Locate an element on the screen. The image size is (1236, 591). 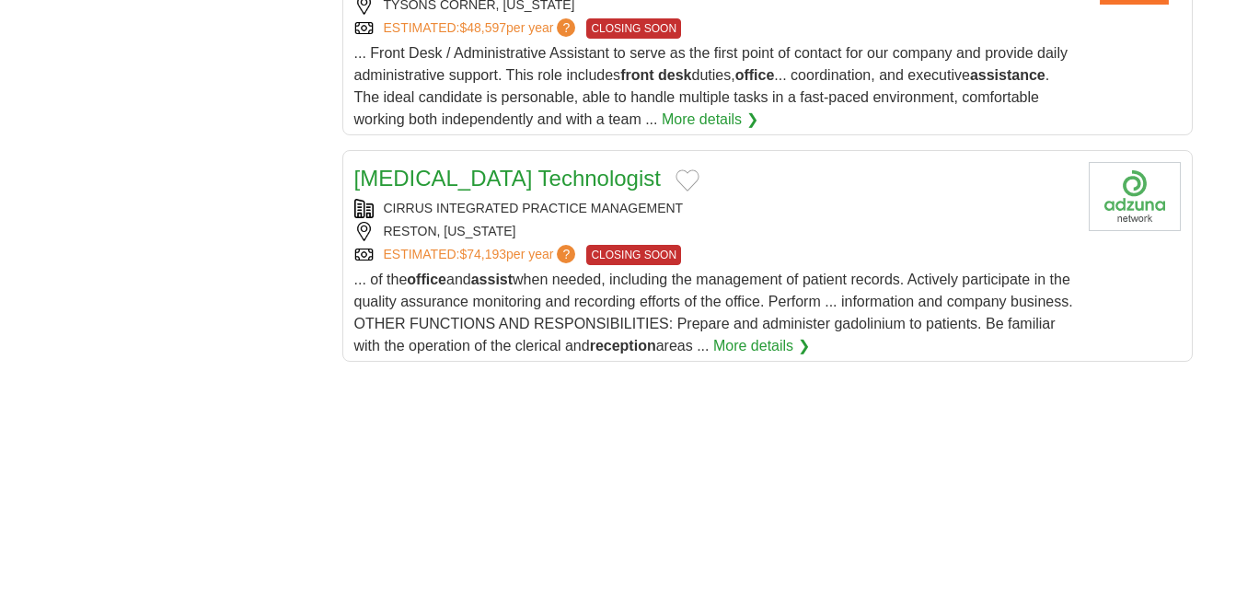
div: CIRRUS INTEGRATED PRACTICE MANAGEMENT is located at coordinates (714, 208).